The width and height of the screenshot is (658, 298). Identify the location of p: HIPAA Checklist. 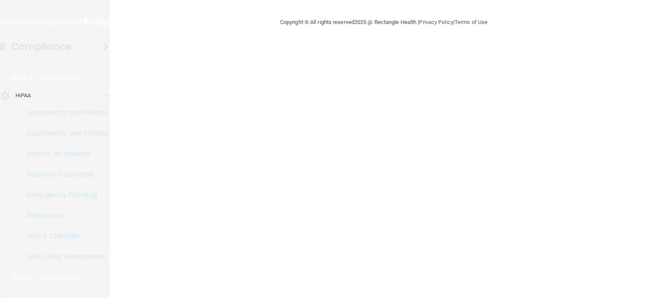
(64, 236).